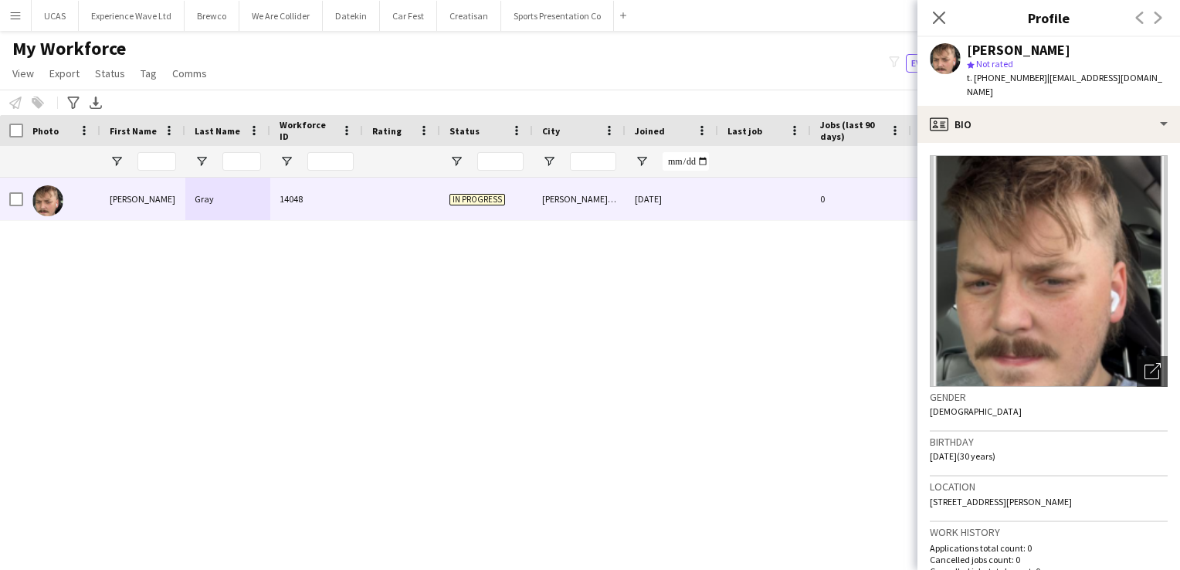 The height and width of the screenshot is (570, 1180). Describe the element at coordinates (73, 103) in the screenshot. I see `app-action-btn: Advanced filters` at that location.